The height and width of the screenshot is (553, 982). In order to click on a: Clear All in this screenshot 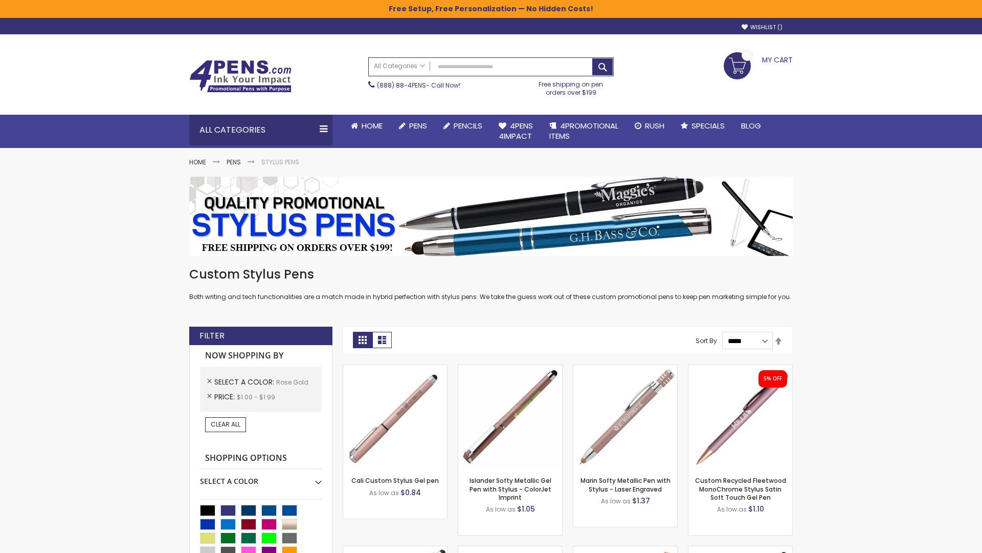, I will do `click(226, 424)`.